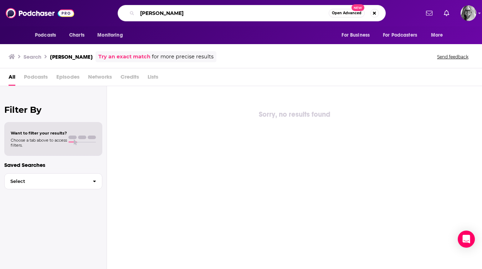 The width and height of the screenshot is (482, 269). Describe the element at coordinates (40, 13) in the screenshot. I see `a: Podchaser - Follow, Share and Rate Podcasts` at that location.